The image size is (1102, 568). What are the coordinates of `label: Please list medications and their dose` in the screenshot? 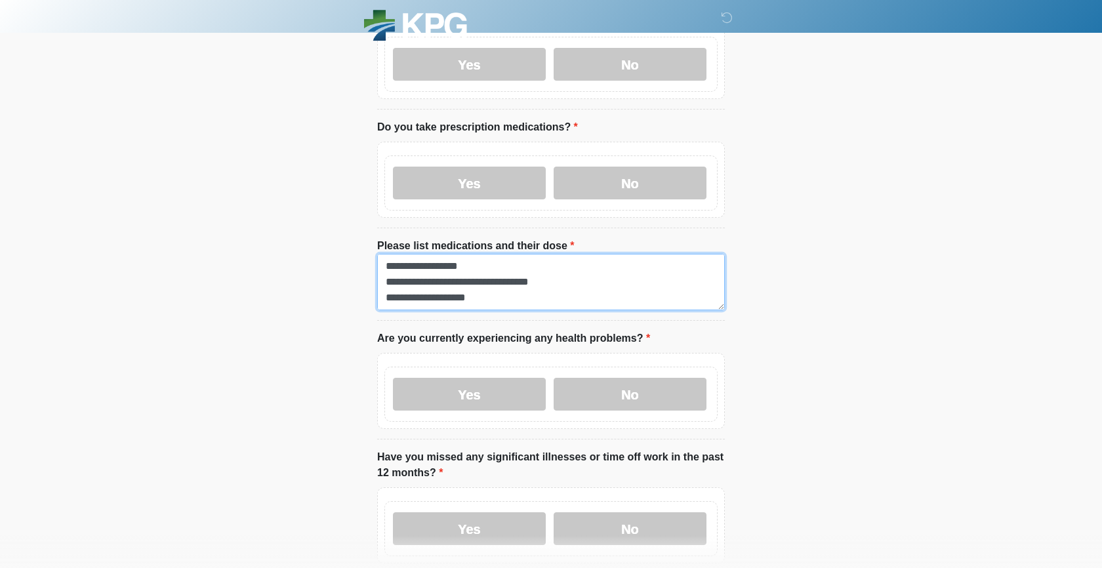 It's located at (475, 246).